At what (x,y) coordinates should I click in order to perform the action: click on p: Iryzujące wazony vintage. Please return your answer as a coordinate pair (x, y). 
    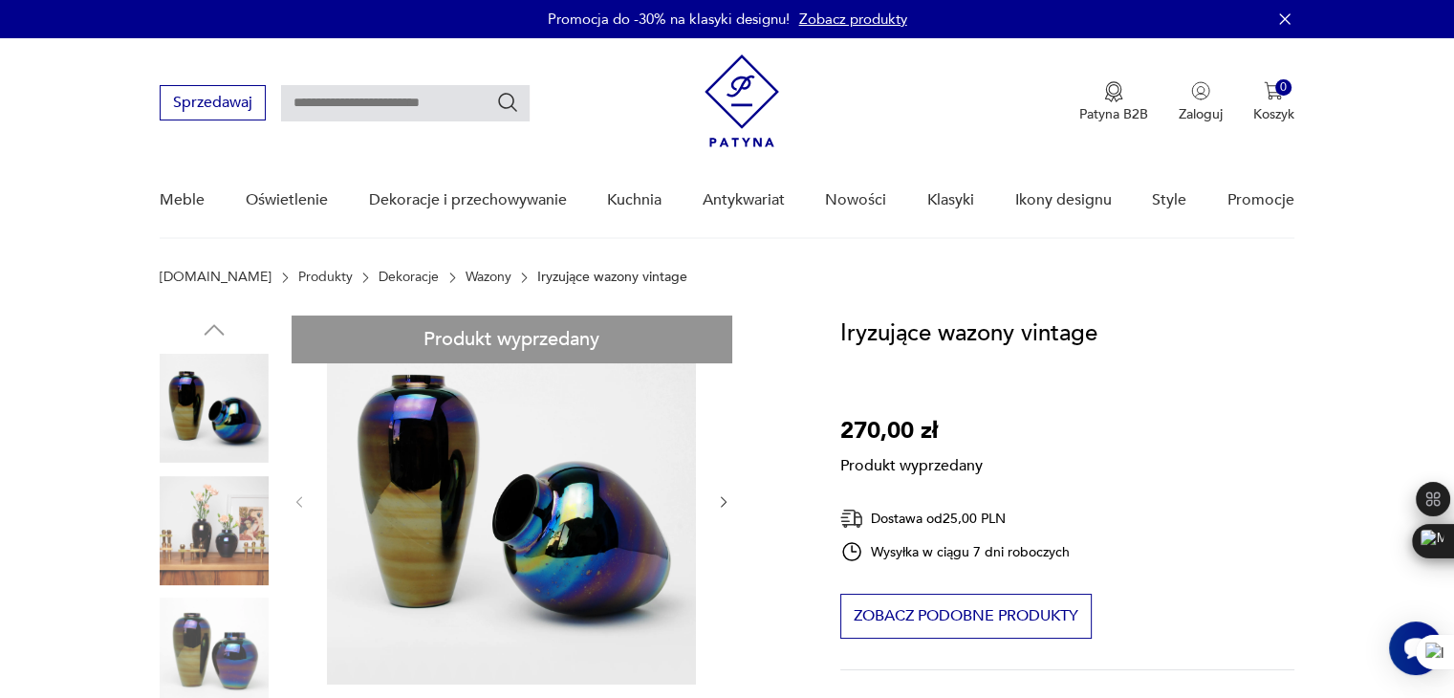
    Looking at the image, I should click on (612, 277).